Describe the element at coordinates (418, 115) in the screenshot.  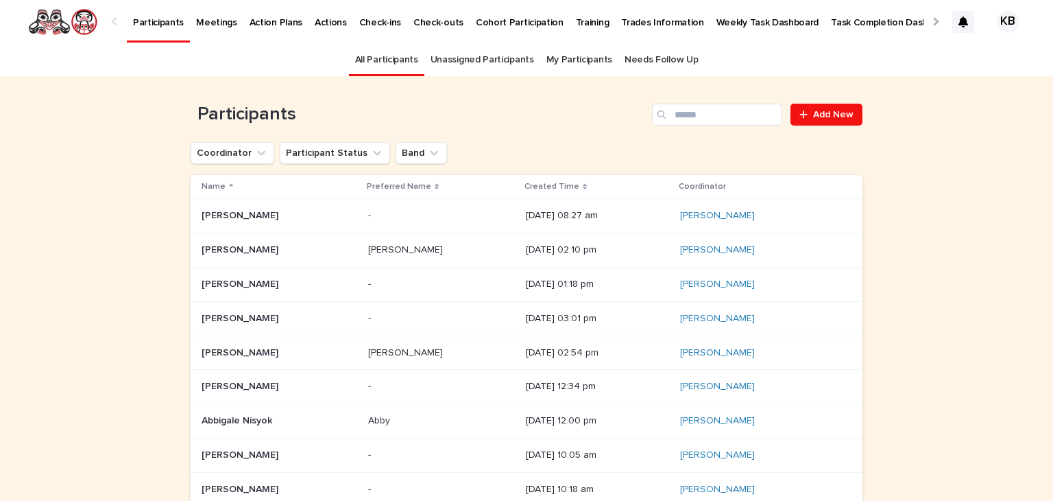
I see `h1: Participants` at that location.